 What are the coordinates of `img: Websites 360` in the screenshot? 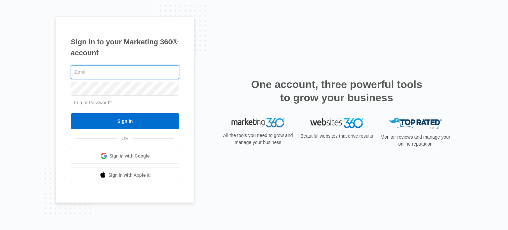 It's located at (336, 123).